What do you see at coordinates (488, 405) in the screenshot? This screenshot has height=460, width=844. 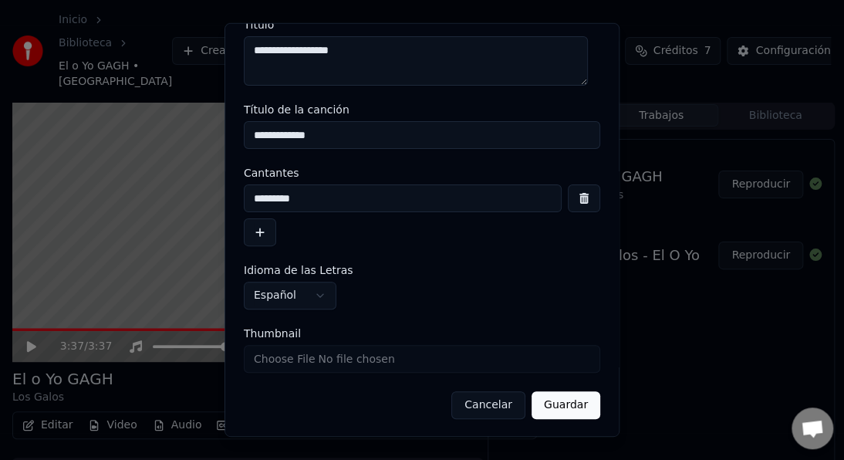 I see `button: Cancelar` at bounding box center [488, 405].